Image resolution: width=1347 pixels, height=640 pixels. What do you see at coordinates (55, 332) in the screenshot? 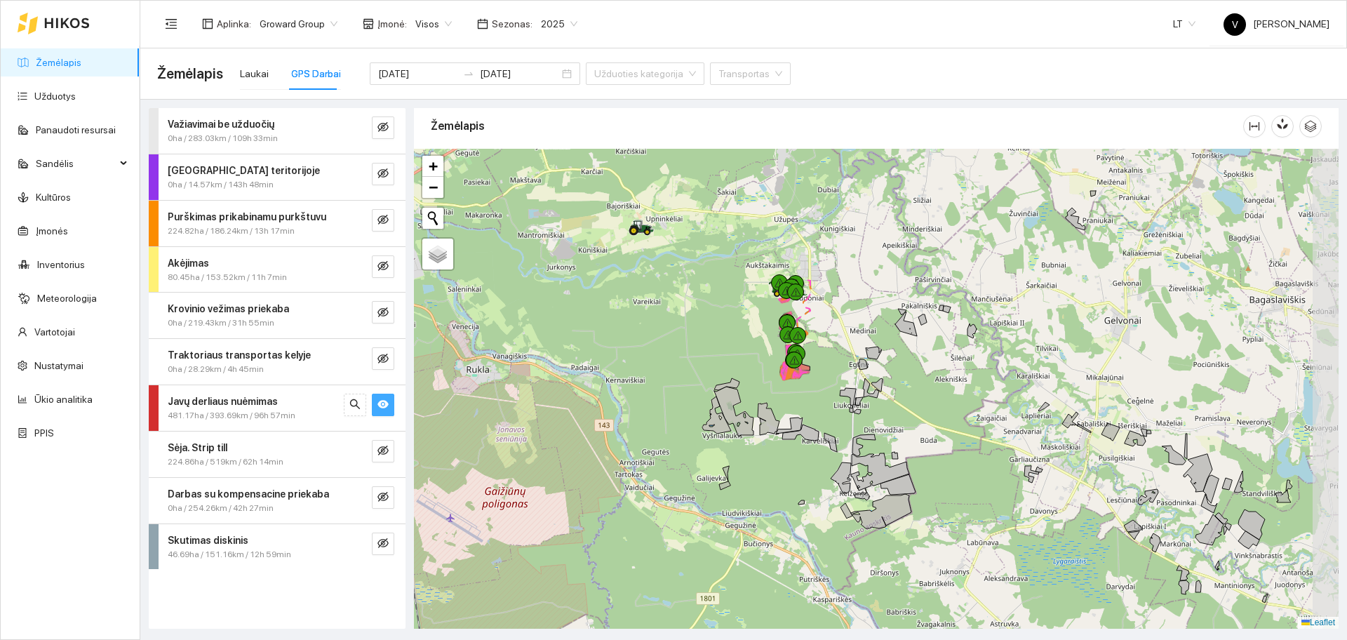
I see `a: Vartotojai` at bounding box center [55, 332].